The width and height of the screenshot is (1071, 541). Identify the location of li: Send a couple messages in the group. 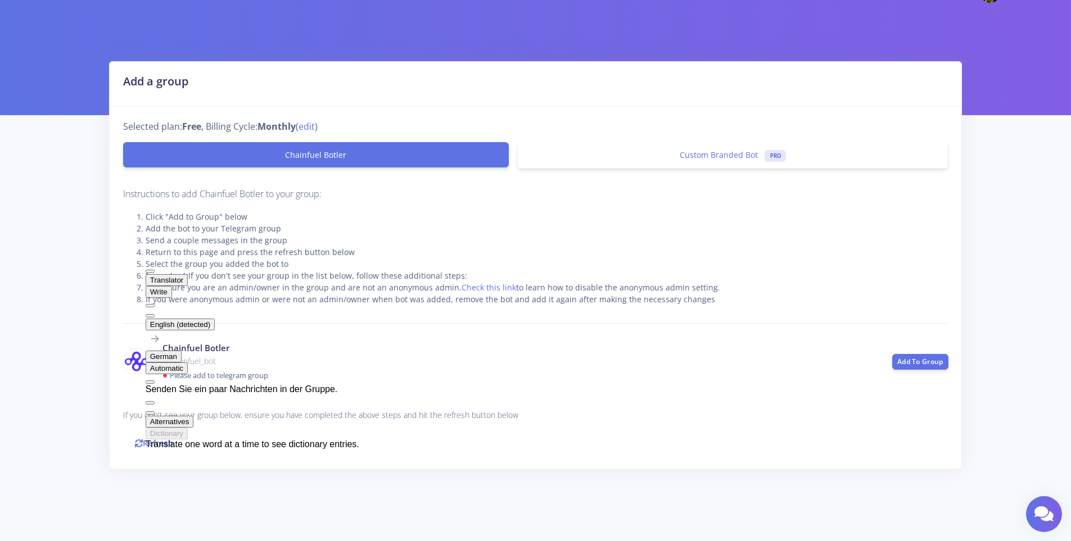
(547, 240).